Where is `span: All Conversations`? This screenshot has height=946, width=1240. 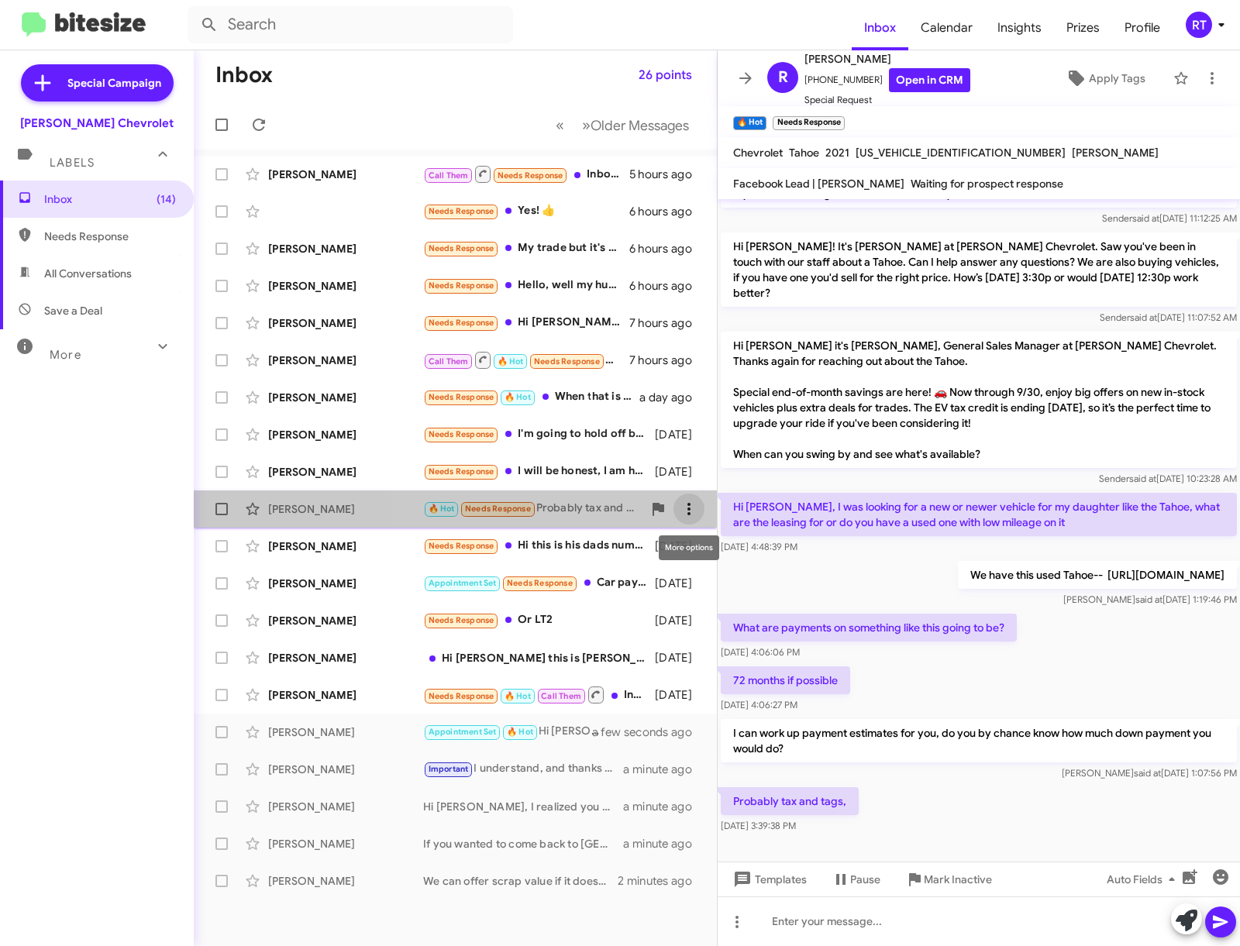
span: All Conversations is located at coordinates (88, 274).